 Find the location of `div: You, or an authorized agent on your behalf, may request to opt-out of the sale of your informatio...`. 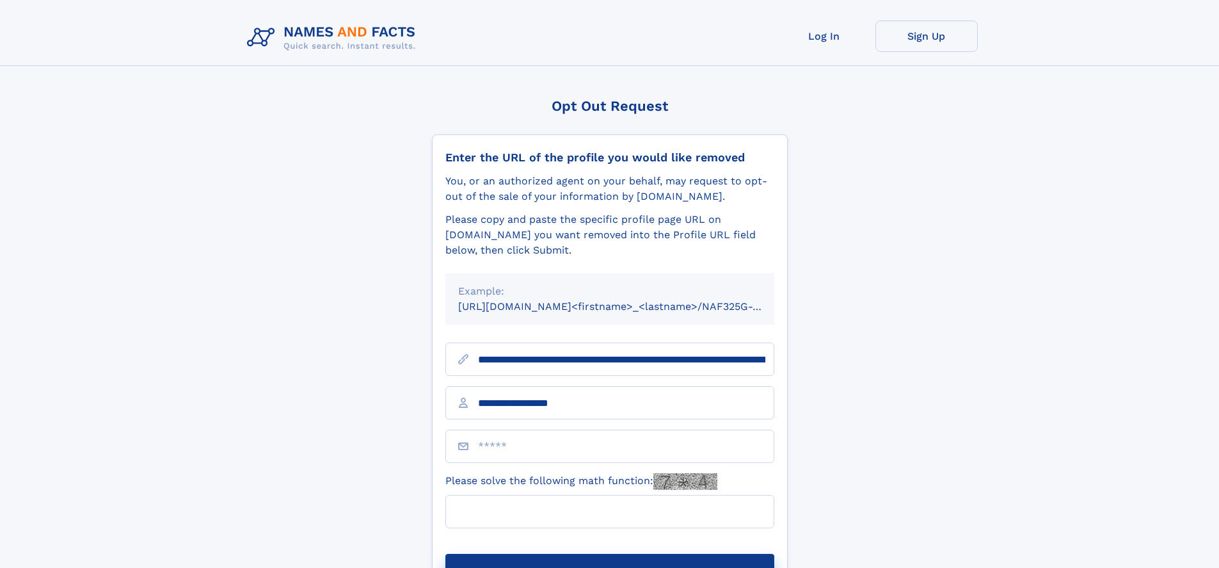

div: You, or an authorized agent on your behalf, may request to opt-out of the sale of your informatio... is located at coordinates (610, 189).